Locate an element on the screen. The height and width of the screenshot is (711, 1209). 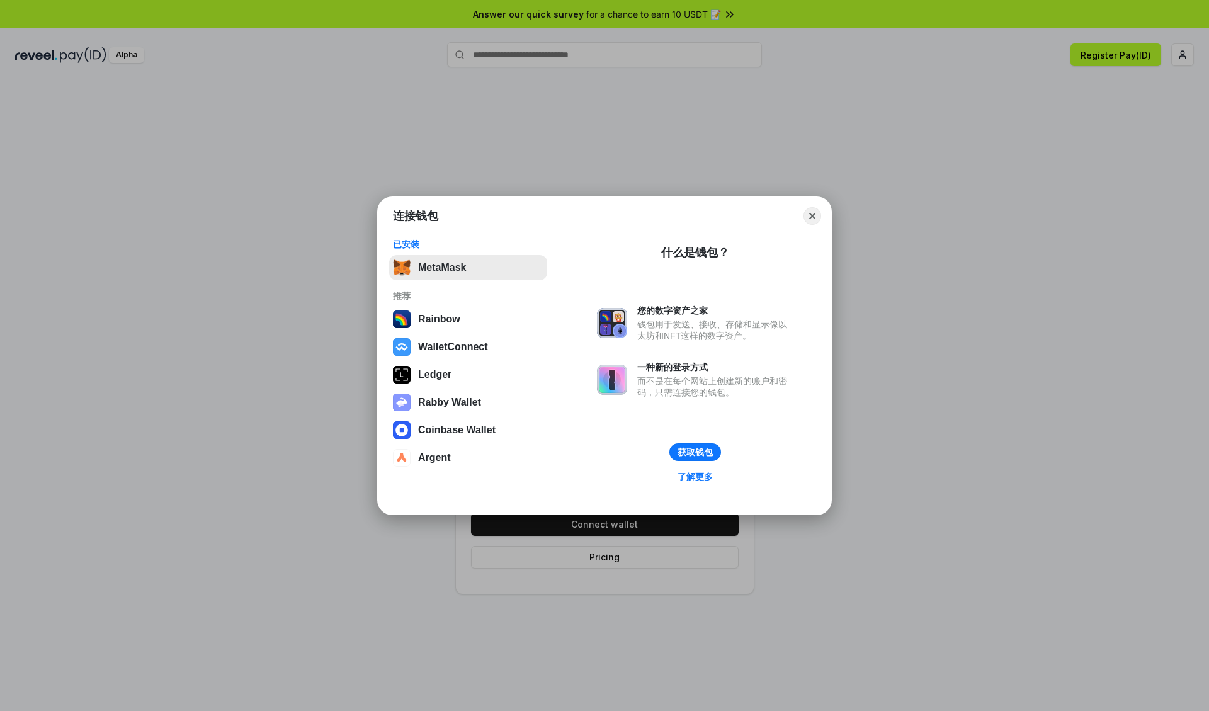
div: Argent is located at coordinates (434, 458).